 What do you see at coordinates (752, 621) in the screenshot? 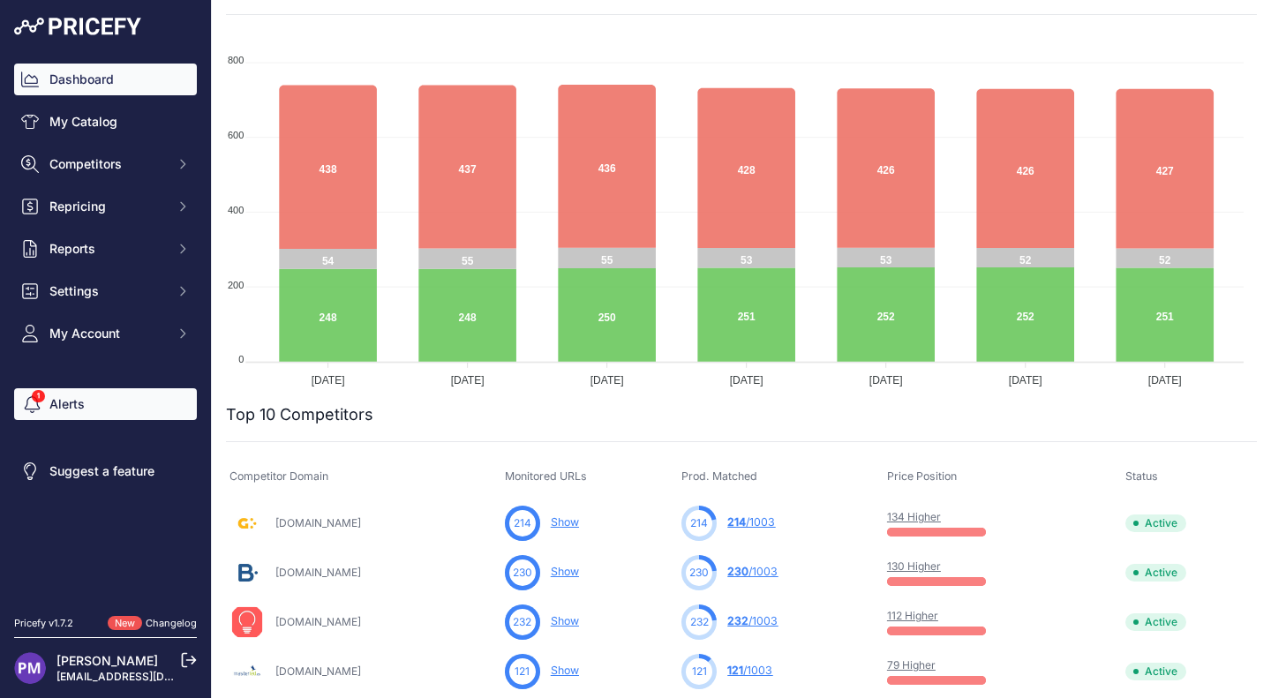
I see `a: 232/1003` at bounding box center [752, 621].